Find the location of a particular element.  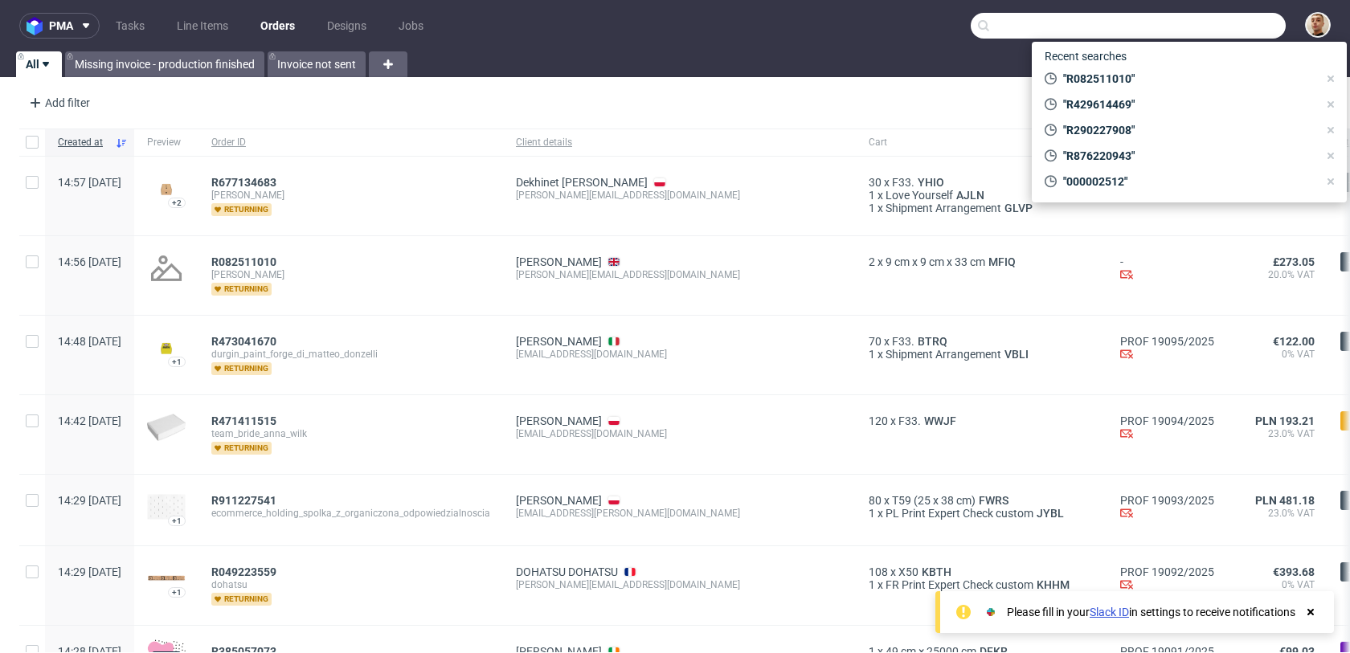

a: R082511010 is located at coordinates (245, 262).